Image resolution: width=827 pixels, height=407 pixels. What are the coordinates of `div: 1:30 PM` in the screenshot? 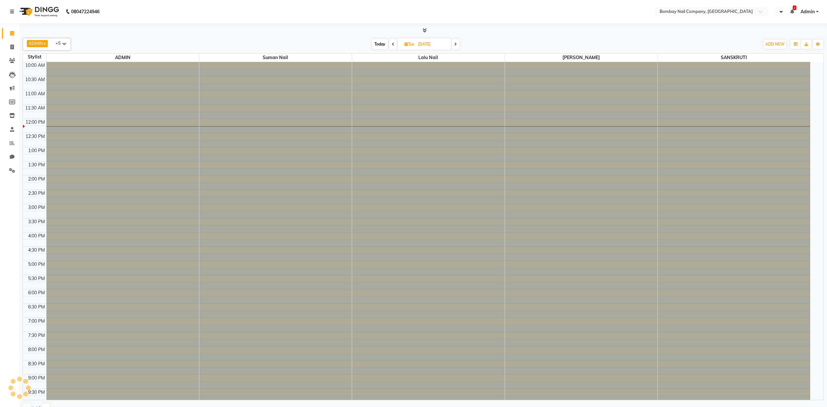 It's located at (37, 165).